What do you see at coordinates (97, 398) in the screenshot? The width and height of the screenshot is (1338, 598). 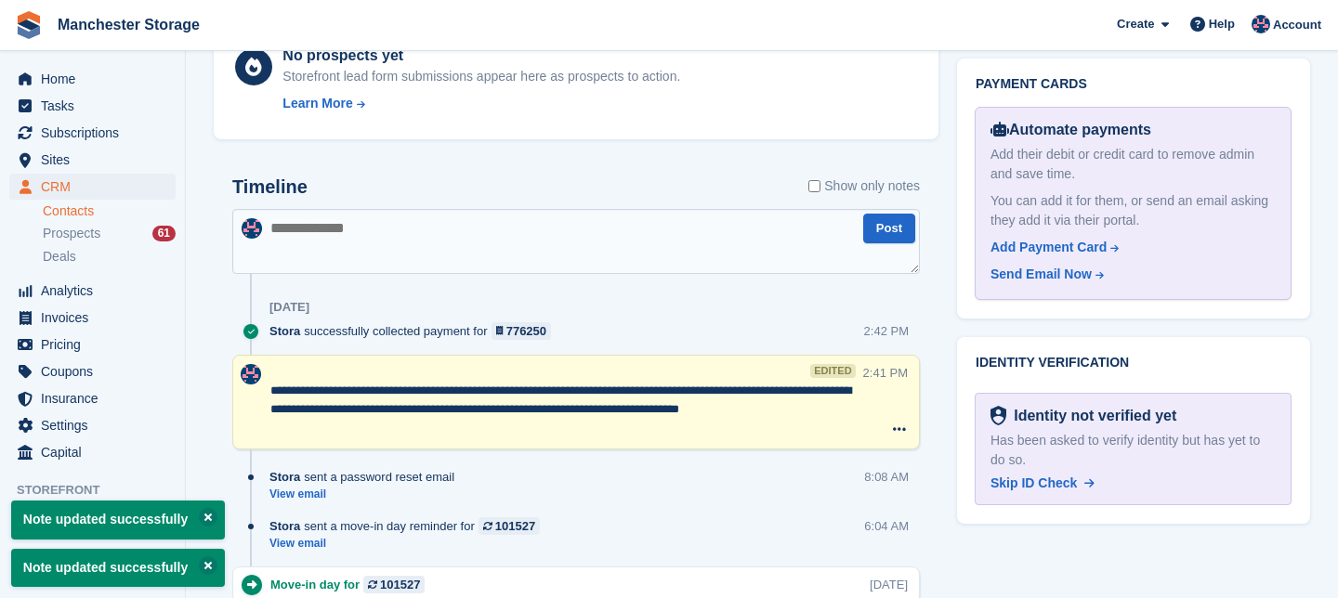 I see `span: Insurance` at bounding box center [97, 398].